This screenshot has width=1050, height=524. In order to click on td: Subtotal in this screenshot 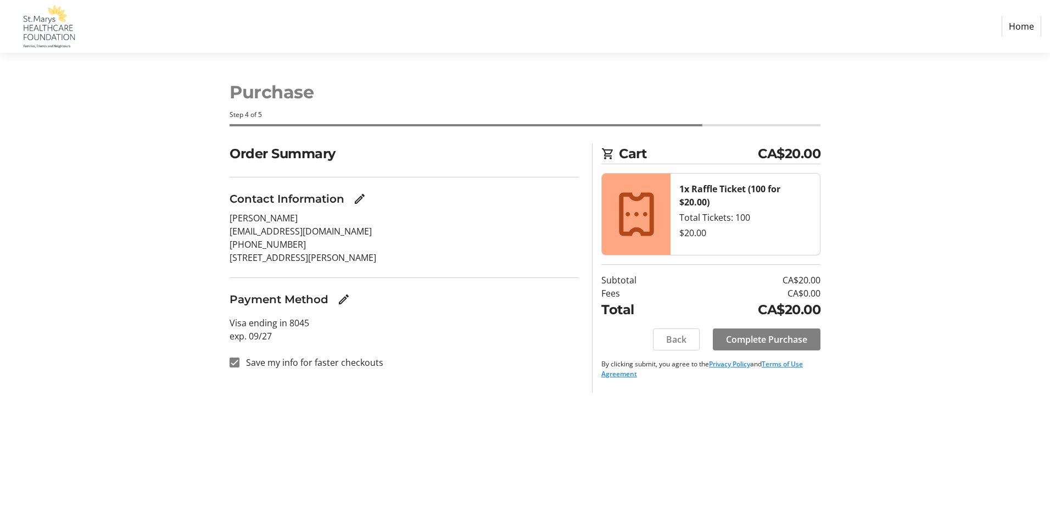, I will do `click(640, 280)`.